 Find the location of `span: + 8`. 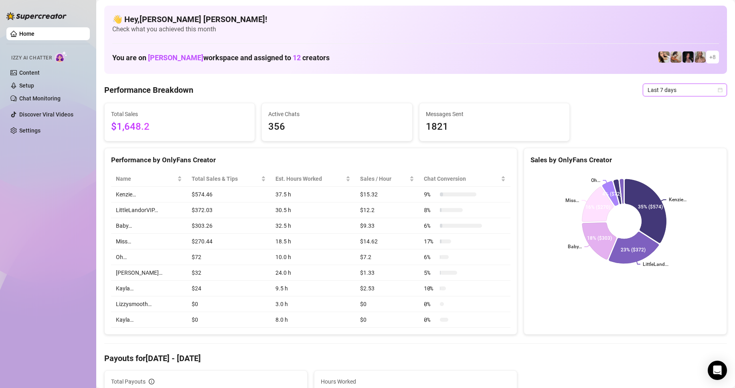

span: + 8 is located at coordinates (713, 57).